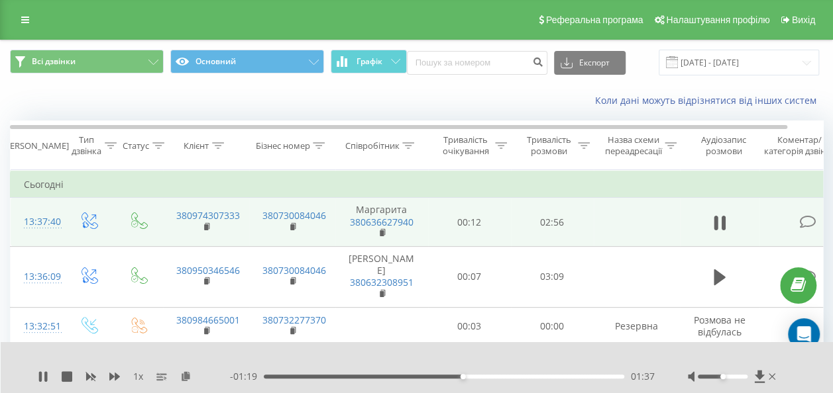  Describe the element at coordinates (246, 377) in the screenshot. I see `span: - 01:19` at that location.